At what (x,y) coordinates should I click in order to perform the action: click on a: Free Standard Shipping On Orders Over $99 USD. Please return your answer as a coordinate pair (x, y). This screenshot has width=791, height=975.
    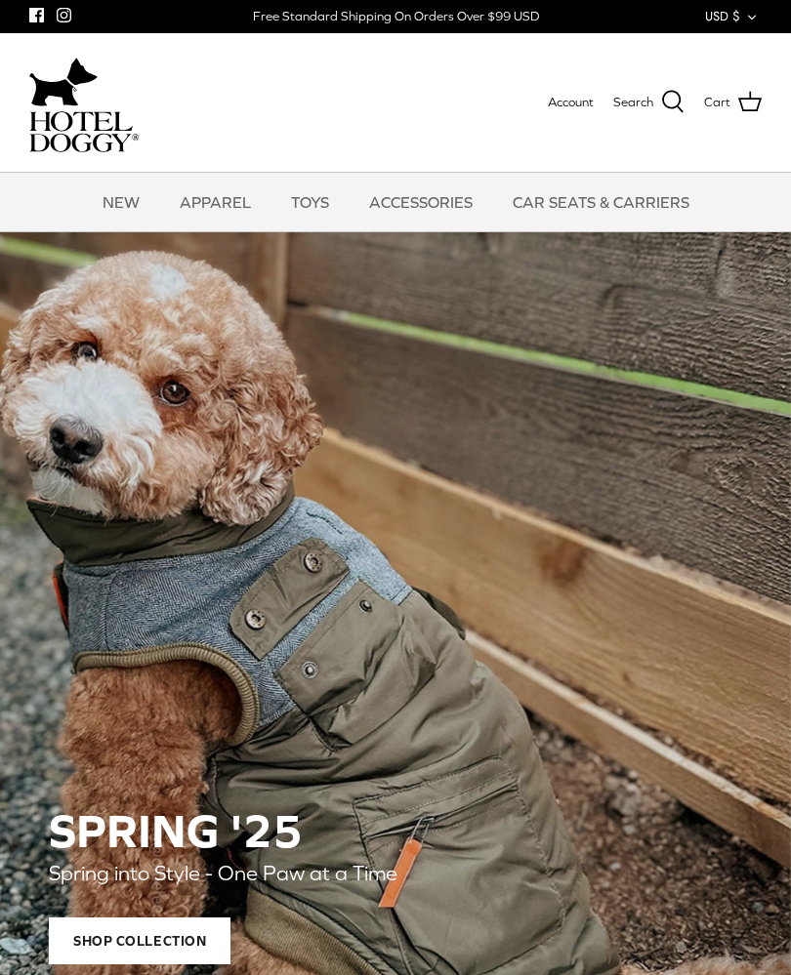
    Looking at the image, I should click on (395, 17).